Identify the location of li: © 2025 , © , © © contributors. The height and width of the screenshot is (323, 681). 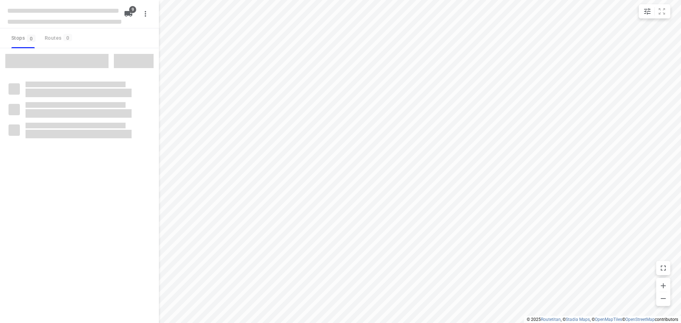
(603, 320).